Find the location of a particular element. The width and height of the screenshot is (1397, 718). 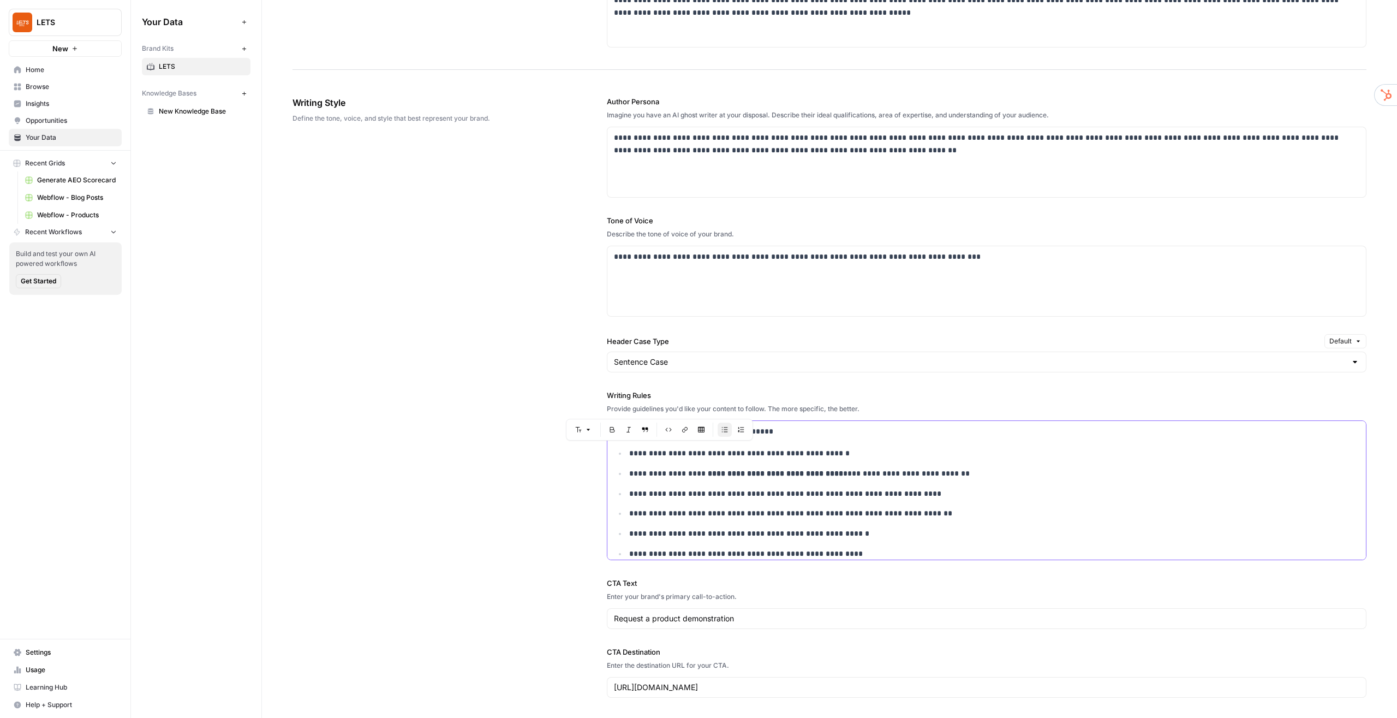

input: Gear up and get in the game with Sunday Soccer! is located at coordinates (987, 618).